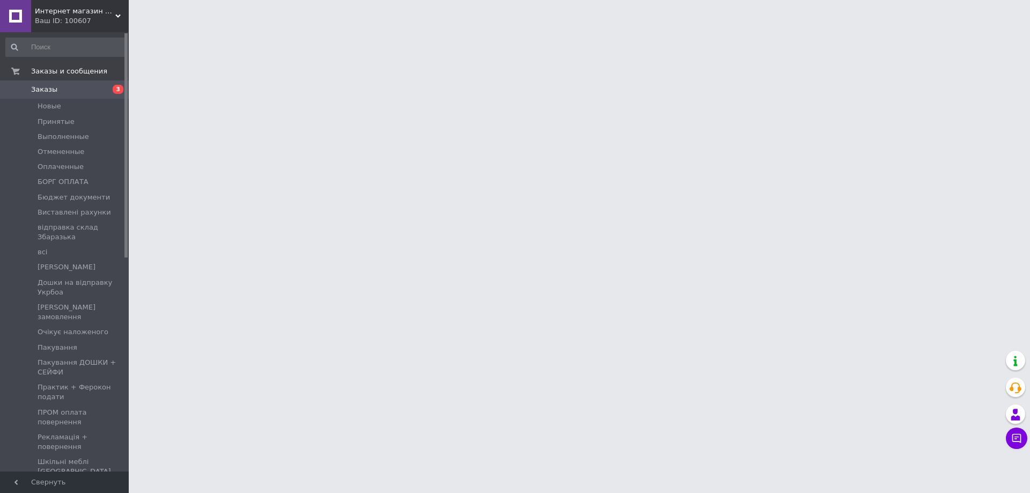  Describe the element at coordinates (82, 442) in the screenshot. I see `span: Рекламація + повернення` at that location.